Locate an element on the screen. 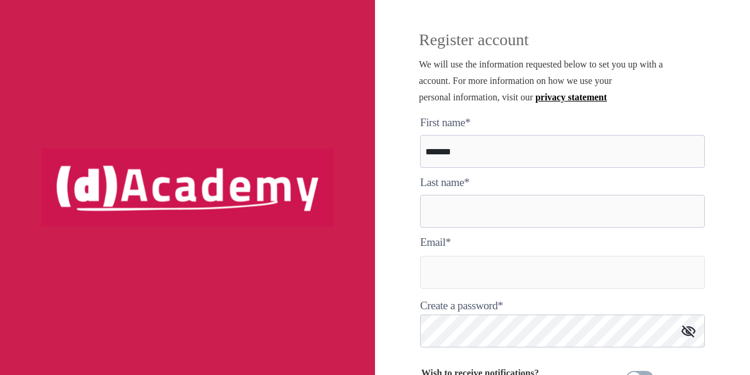  b: privacy statement is located at coordinates (572, 97).